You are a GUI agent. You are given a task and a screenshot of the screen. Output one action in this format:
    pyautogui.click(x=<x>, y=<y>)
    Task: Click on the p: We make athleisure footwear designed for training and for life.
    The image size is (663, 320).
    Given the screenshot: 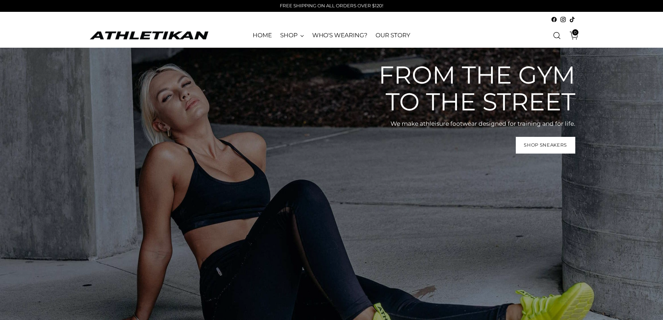 What is the action you would take?
    pyautogui.click(x=471, y=124)
    